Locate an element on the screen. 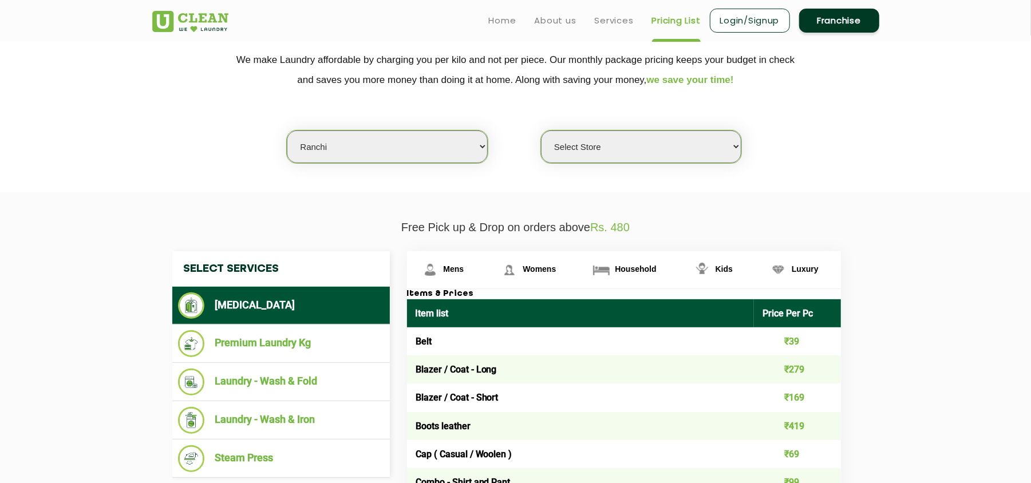 The image size is (1031, 483). th: Price Per Pc is located at coordinates (797, 313).